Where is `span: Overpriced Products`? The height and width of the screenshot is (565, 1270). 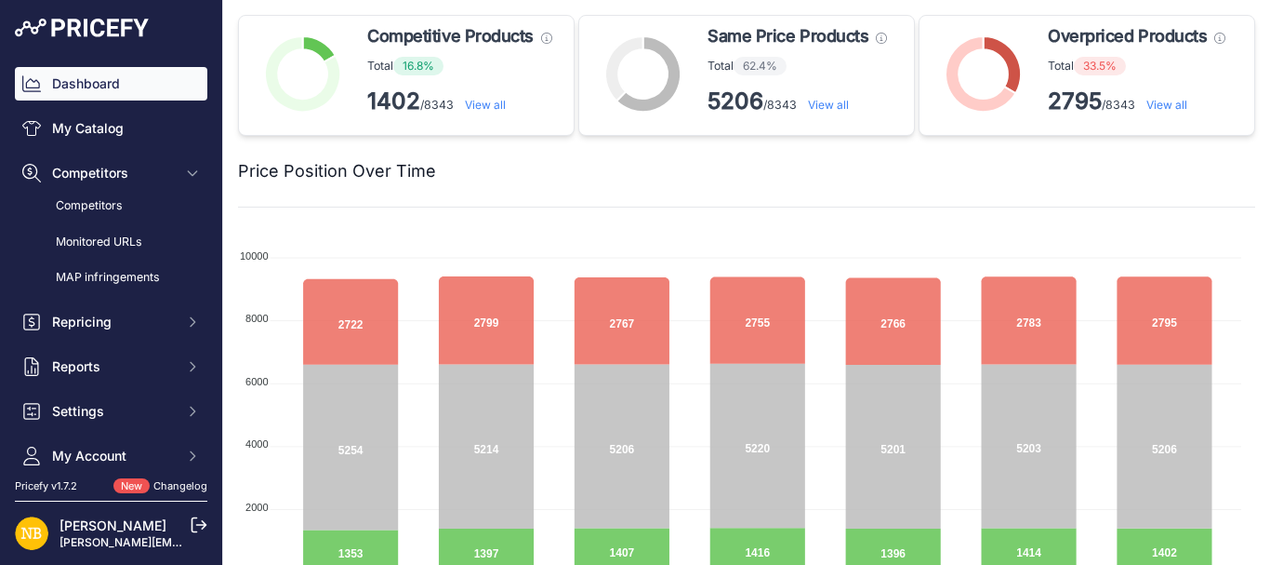
span: Overpriced Products is located at coordinates (1127, 36).